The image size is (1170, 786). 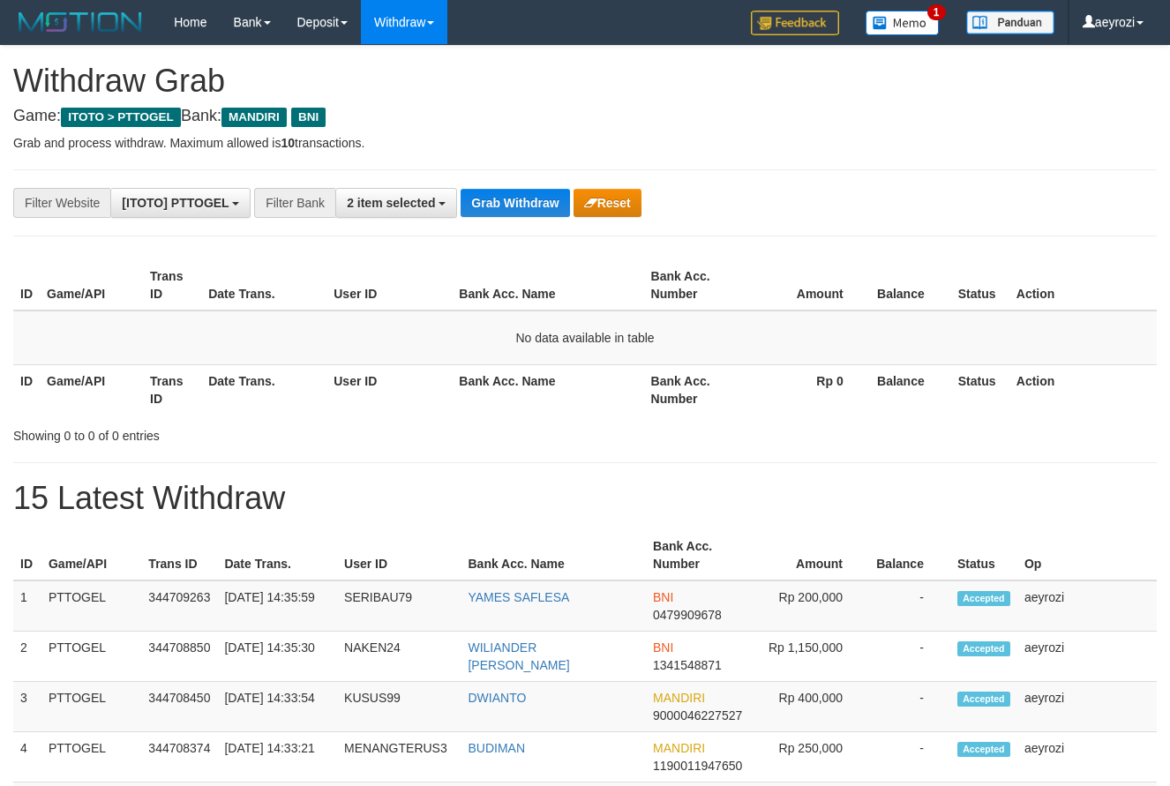 I want to click on td: NAKEN24, so click(x=399, y=656).